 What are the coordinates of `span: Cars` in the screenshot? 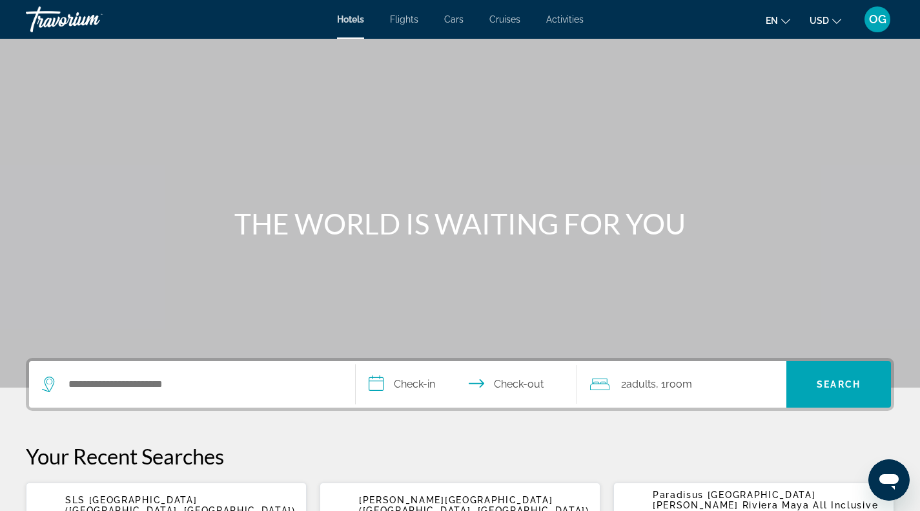 It's located at (454, 19).